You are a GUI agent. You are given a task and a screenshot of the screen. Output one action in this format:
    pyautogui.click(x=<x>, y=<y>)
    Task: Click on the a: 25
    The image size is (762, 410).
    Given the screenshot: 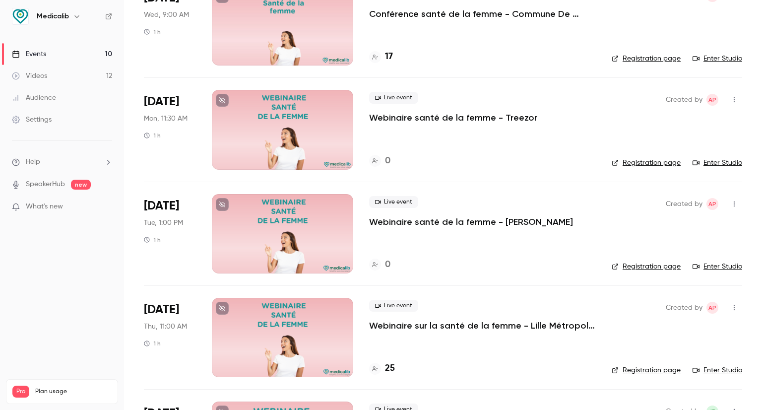 What is the action you would take?
    pyautogui.click(x=382, y=368)
    